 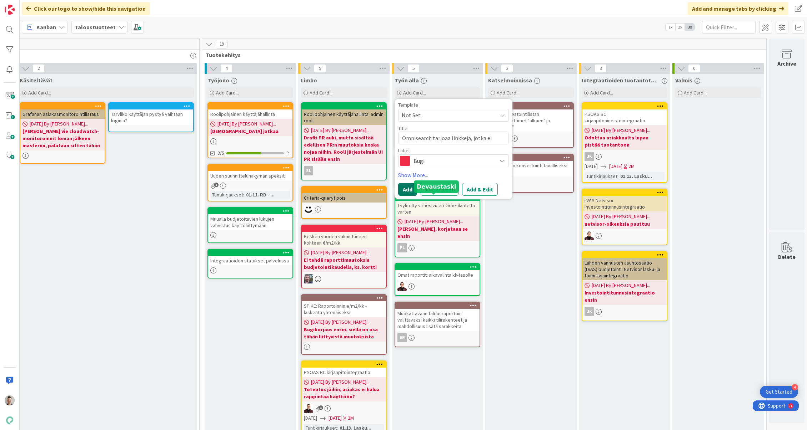 What do you see at coordinates (226, 69) in the screenshot?
I see `span: 4` at bounding box center [226, 69].